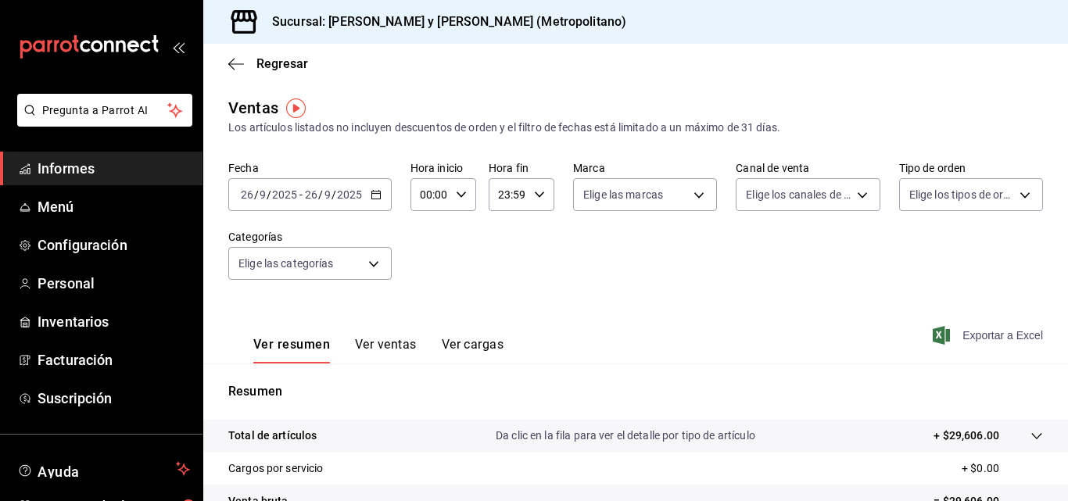 Image resolution: width=1068 pixels, height=501 pixels. What do you see at coordinates (386, 344) in the screenshot?
I see `font: Ver ventas` at bounding box center [386, 344].